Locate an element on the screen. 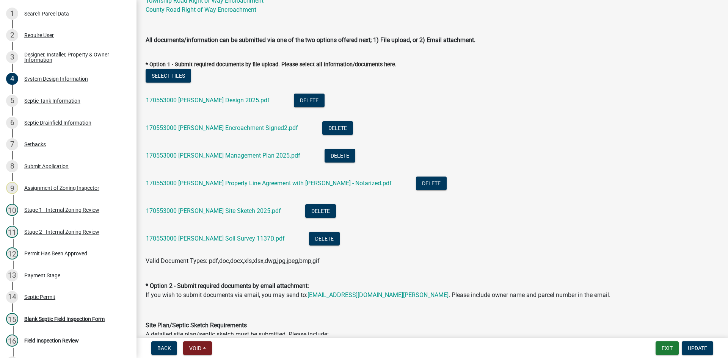 Image resolution: width=728 pixels, height=358 pixels. p: A detailed site plan/septic sketch must be submitted. Please include: is located at coordinates (432, 330).